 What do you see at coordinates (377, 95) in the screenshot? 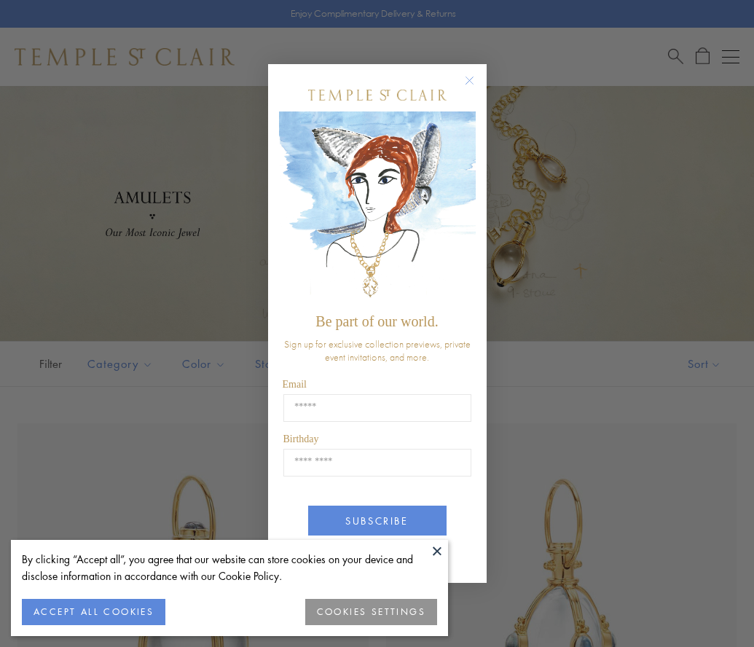
I see `img: Temple St. Clair` at bounding box center [377, 95].